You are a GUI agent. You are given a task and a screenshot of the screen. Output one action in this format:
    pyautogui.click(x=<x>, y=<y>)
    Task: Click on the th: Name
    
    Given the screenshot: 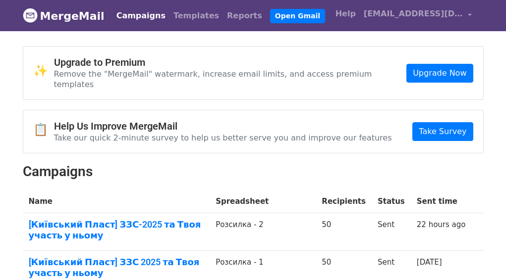 What is the action you would take?
    pyautogui.click(x=116, y=202)
    